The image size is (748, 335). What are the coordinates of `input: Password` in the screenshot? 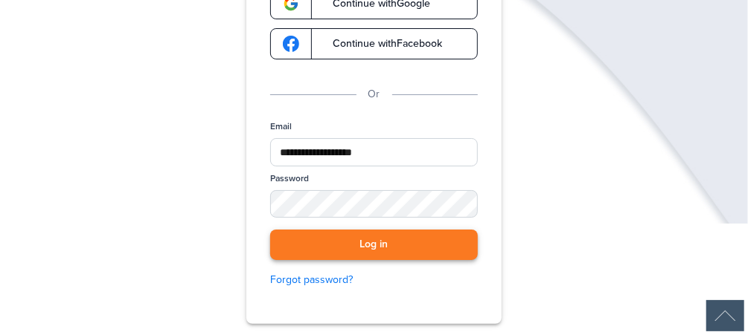 It's located at (373, 204).